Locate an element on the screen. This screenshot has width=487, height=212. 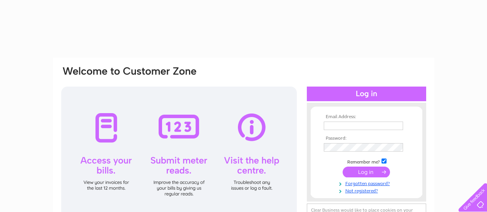
input: Submit is located at coordinates (366, 172).